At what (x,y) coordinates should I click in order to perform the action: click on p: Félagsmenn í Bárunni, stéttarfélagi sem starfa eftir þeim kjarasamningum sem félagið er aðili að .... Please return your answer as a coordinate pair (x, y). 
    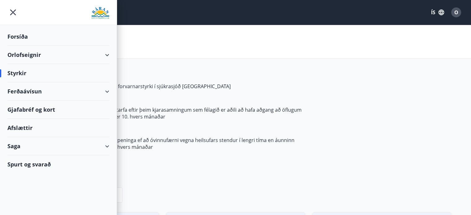
    Looking at the image, I should click on (166, 113).